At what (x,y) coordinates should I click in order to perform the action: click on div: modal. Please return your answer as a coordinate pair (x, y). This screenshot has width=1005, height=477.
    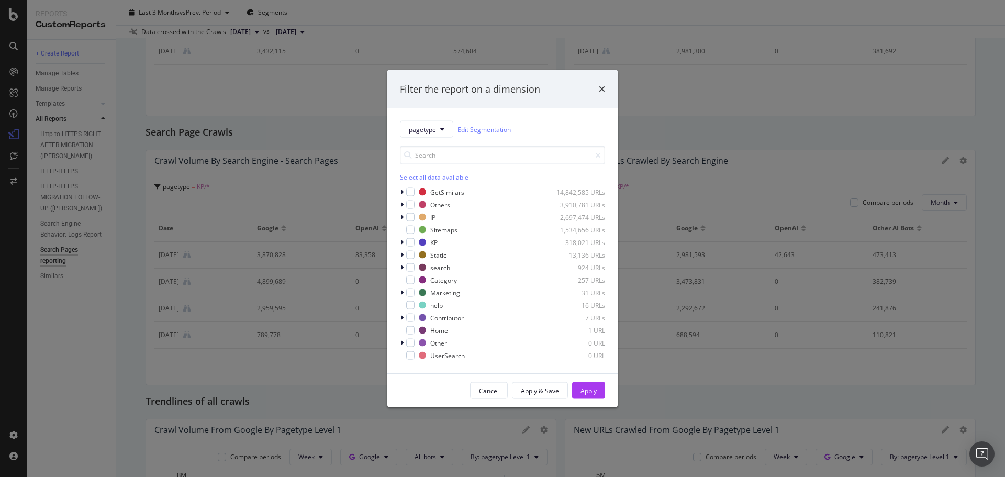
    Looking at the image, I should click on (502, 238).